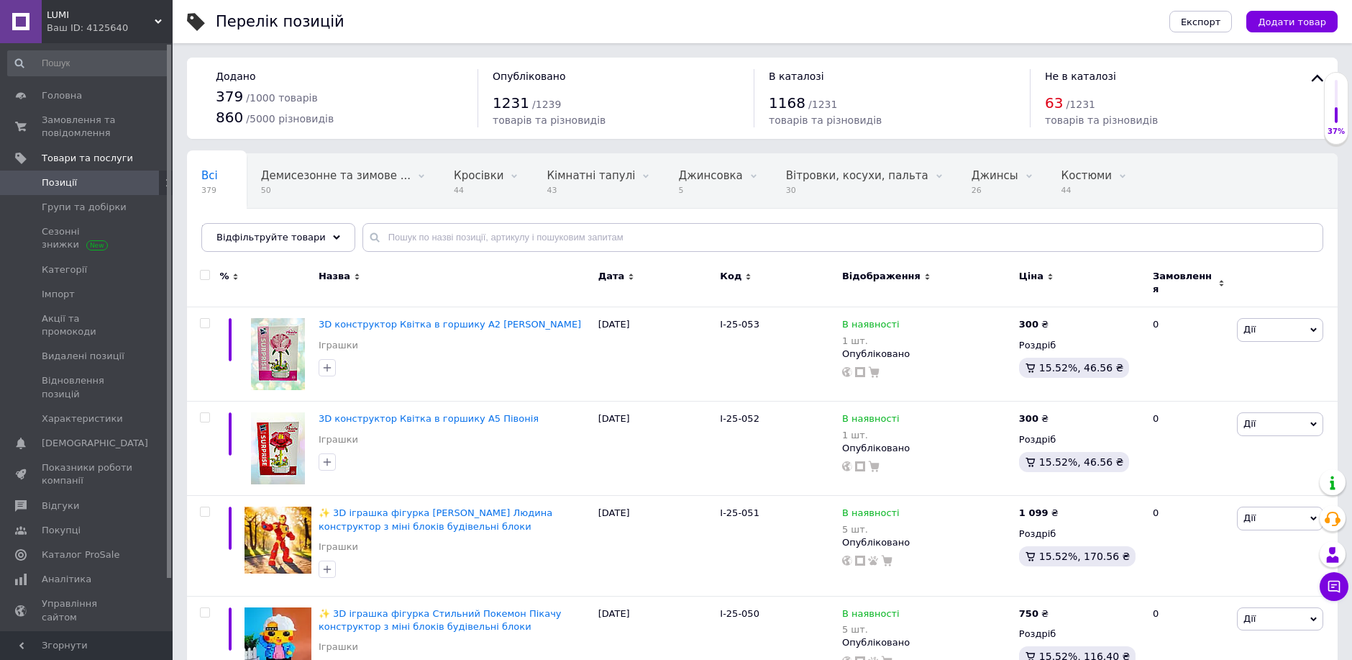  What do you see at coordinates (796, 76) in the screenshot?
I see `span: В каталозі` at bounding box center [796, 76].